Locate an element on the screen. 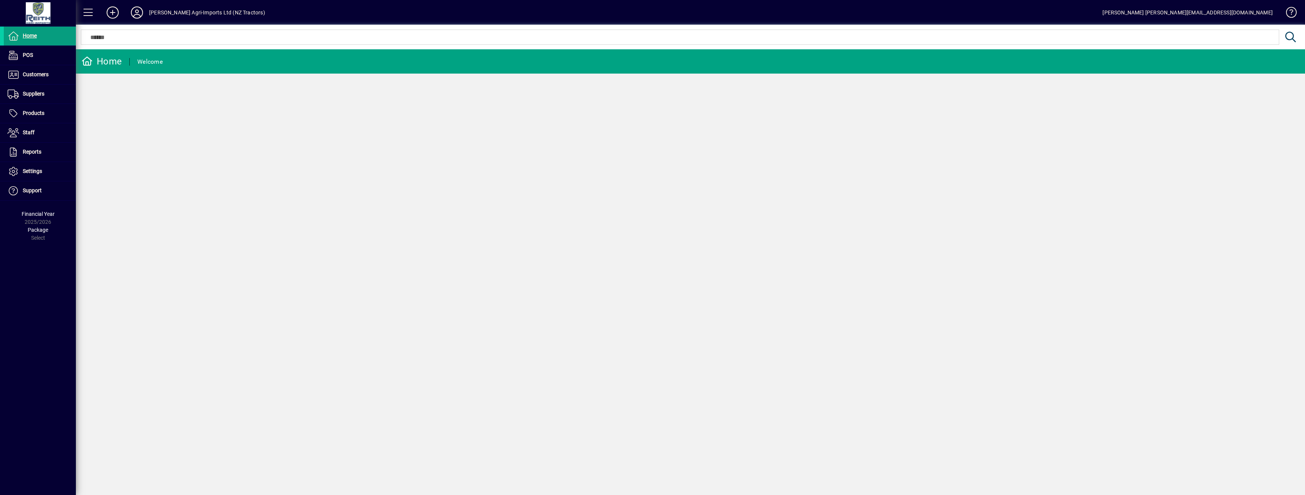 Image resolution: width=1305 pixels, height=495 pixels. span: Reports is located at coordinates (32, 152).